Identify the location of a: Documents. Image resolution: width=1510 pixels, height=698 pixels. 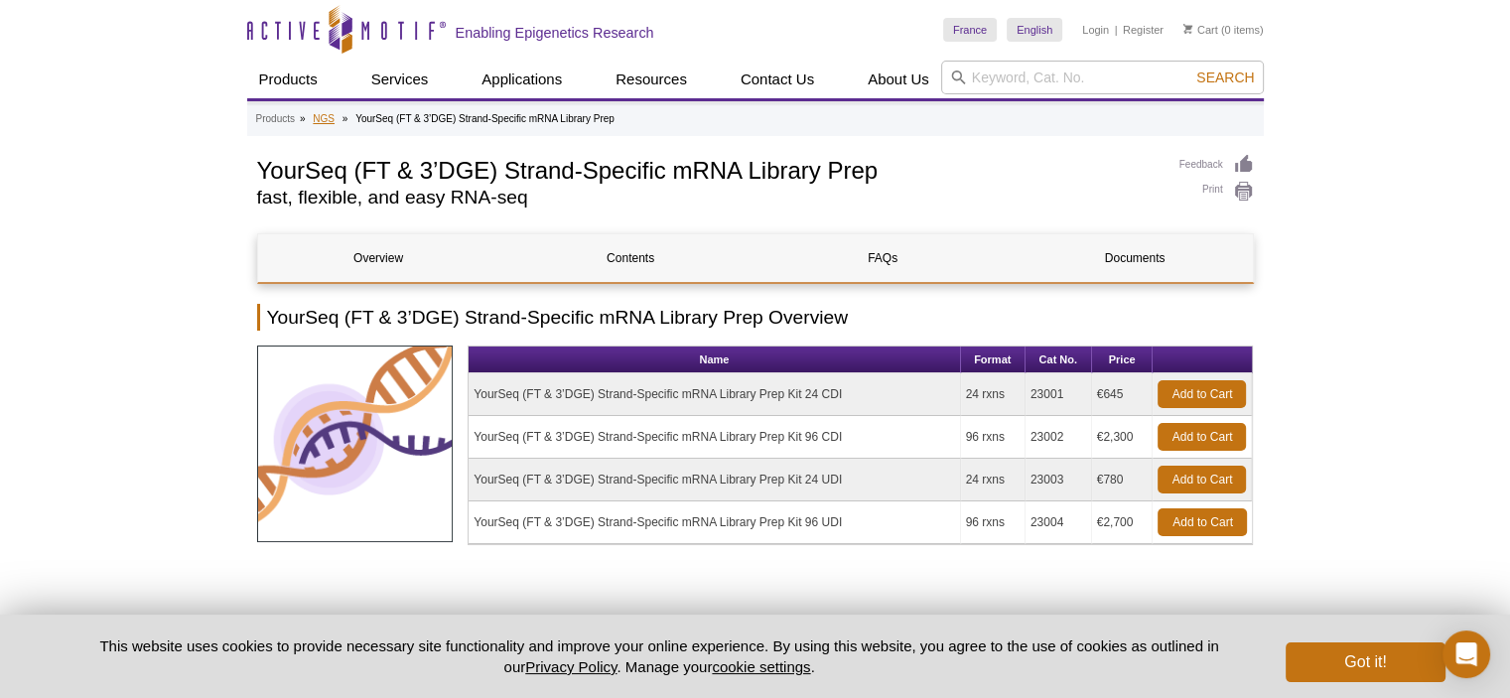
(1135, 258).